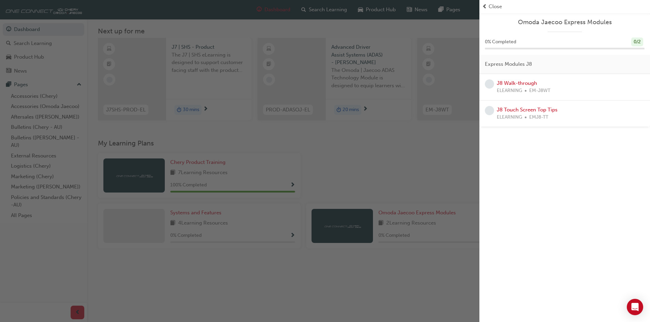 This screenshot has width=650, height=322. I want to click on div: Open Intercom Messenger, so click(635, 307).